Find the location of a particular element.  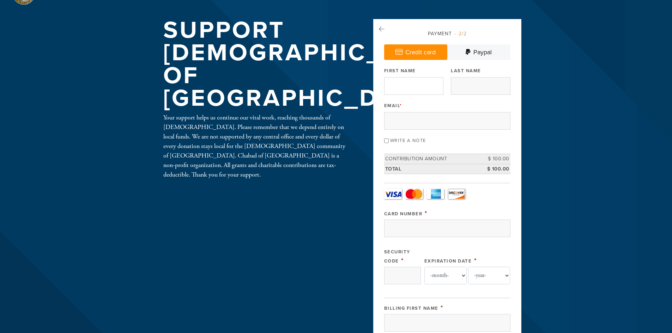

span: /2 is located at coordinates (460, 34).